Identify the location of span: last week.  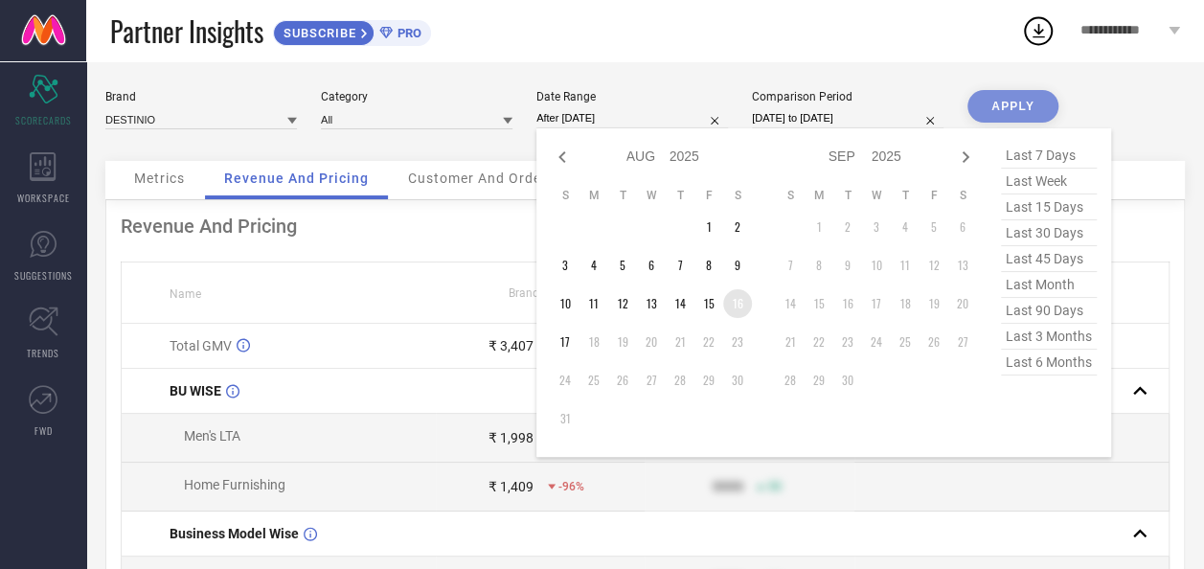
(1048, 181).